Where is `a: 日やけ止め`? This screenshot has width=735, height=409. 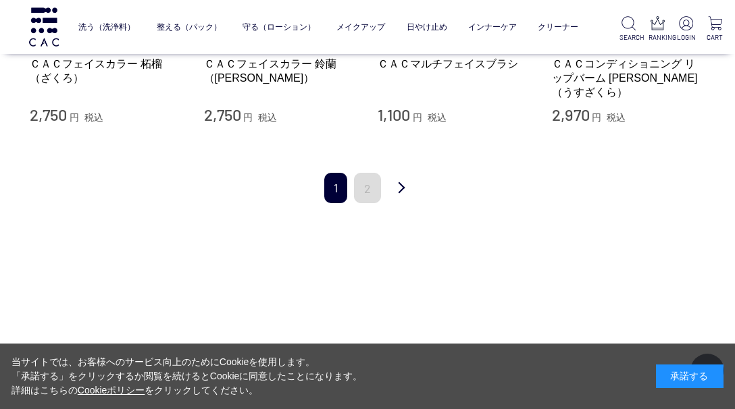 a: 日やけ止め is located at coordinates (427, 27).